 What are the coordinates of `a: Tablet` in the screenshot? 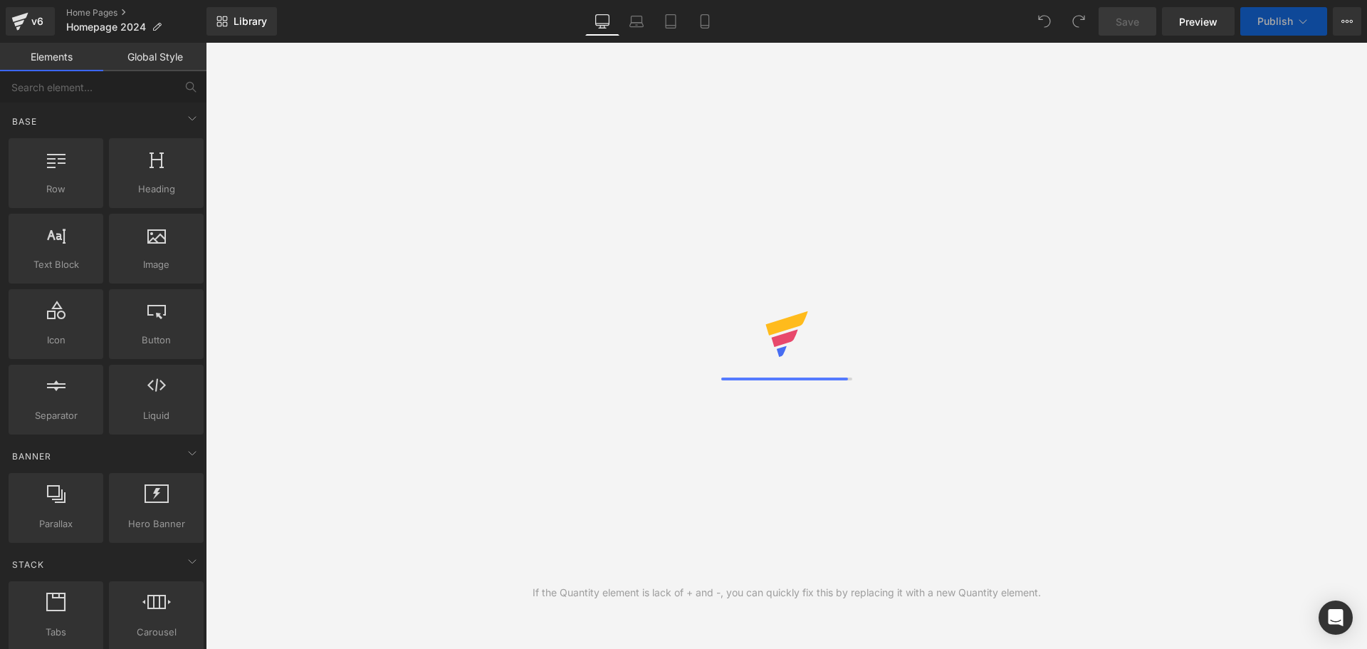 It's located at (671, 21).